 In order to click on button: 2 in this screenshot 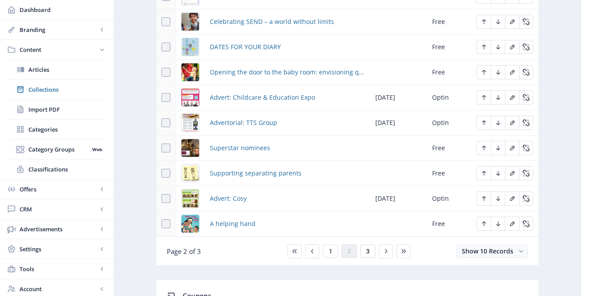, I will do `click(349, 251)`.